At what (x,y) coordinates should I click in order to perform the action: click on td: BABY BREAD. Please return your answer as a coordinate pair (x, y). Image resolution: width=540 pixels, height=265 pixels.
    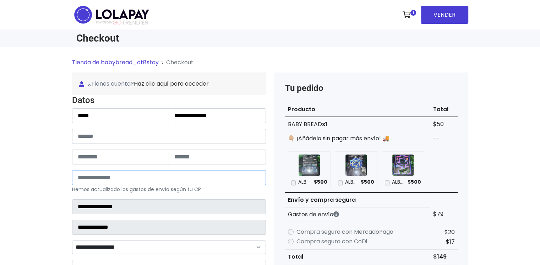
    Looking at the image, I should click on (357, 124).